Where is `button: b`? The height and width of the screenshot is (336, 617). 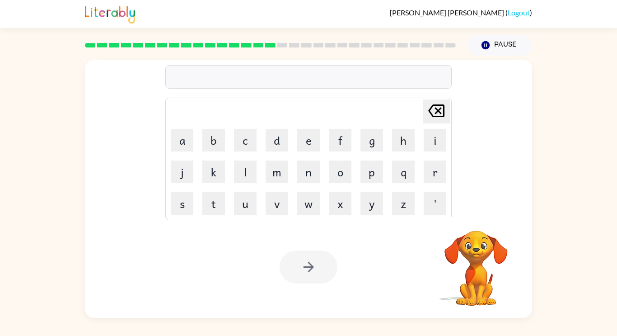 button: b is located at coordinates (214, 140).